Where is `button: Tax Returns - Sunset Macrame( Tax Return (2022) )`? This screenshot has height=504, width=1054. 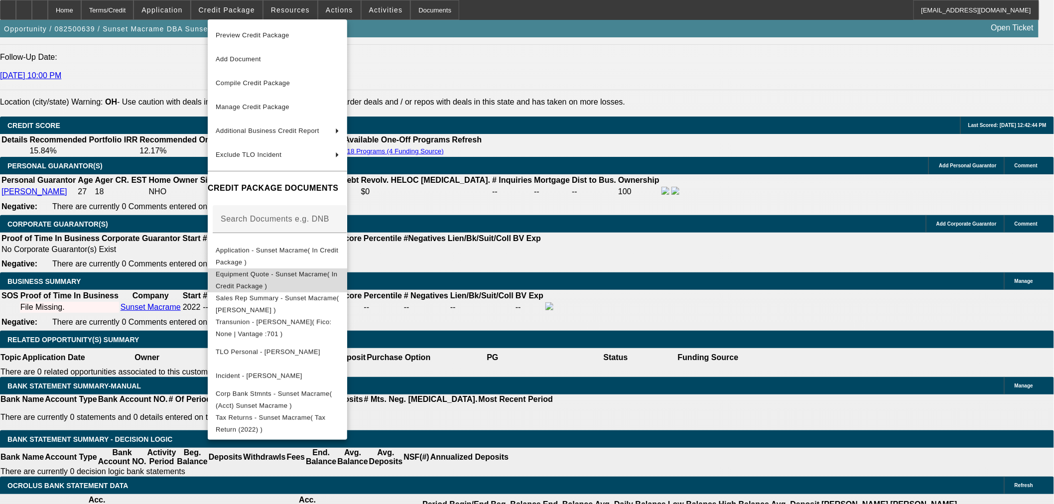
button: Tax Returns - Sunset Macrame( Tax Return (2022) ) is located at coordinates (277, 423).